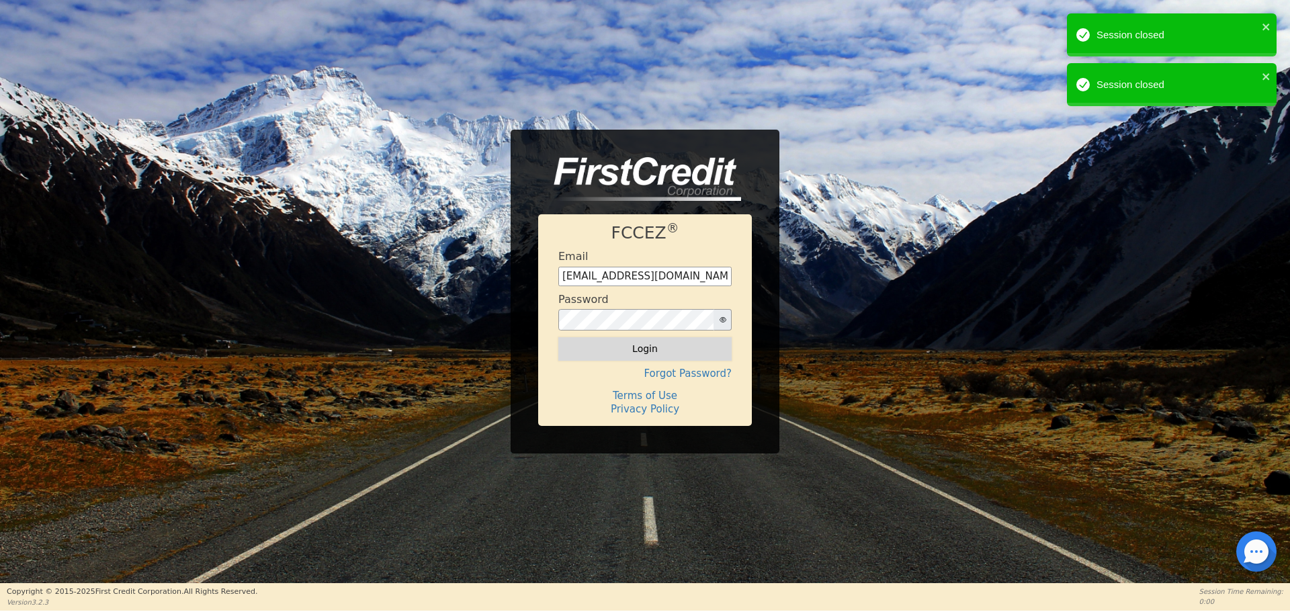 The image size is (1290, 612). What do you see at coordinates (132, 602) in the screenshot?
I see `p: Version 3.2.3` at bounding box center [132, 602].